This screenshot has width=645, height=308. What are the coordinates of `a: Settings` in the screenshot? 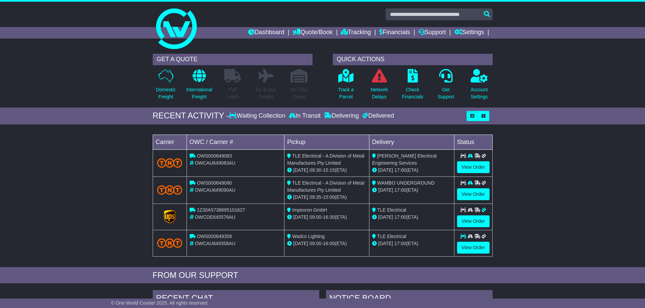 It's located at (469, 33).